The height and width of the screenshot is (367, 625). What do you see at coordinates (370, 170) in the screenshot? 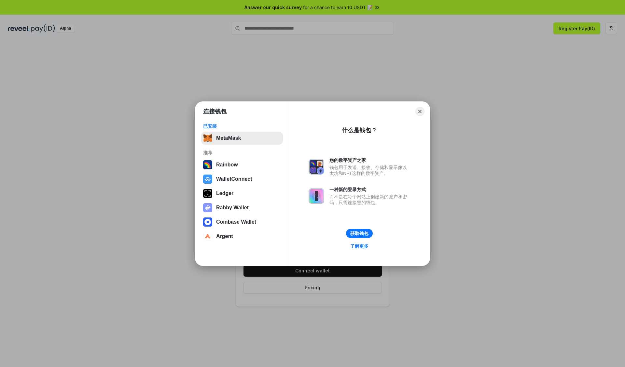
I see `div: 钱包用于发送、接收、存储和显示像以太坊和NFT这样的数字资产。` at bounding box center [370, 170].